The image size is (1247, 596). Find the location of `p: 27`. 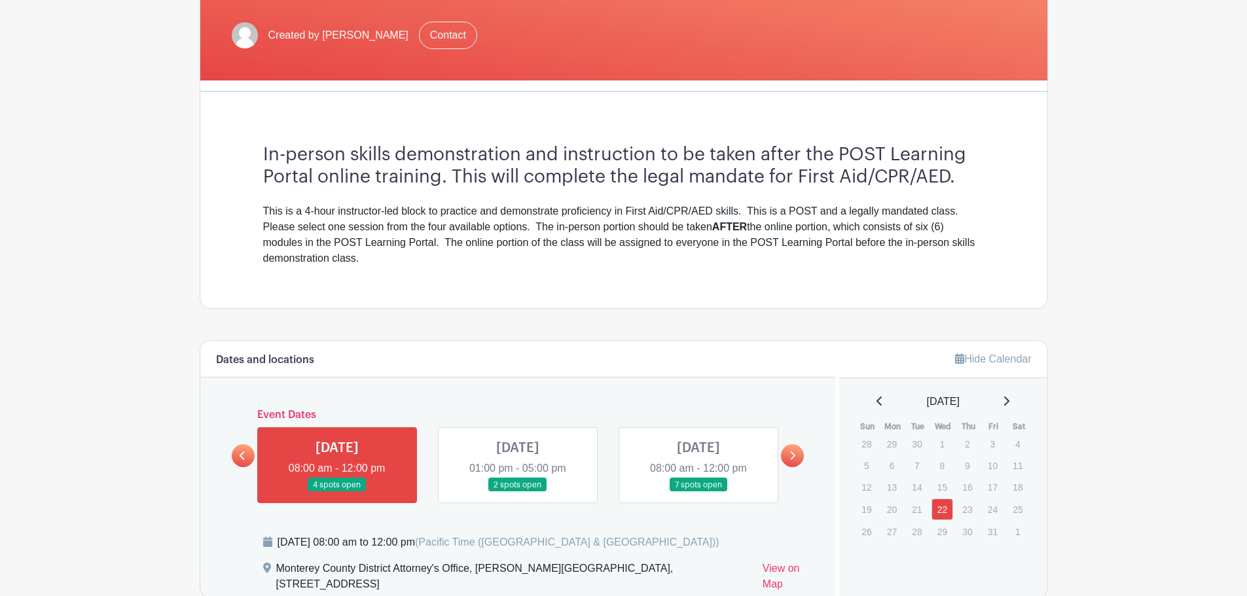

p: 27 is located at coordinates (891, 531).